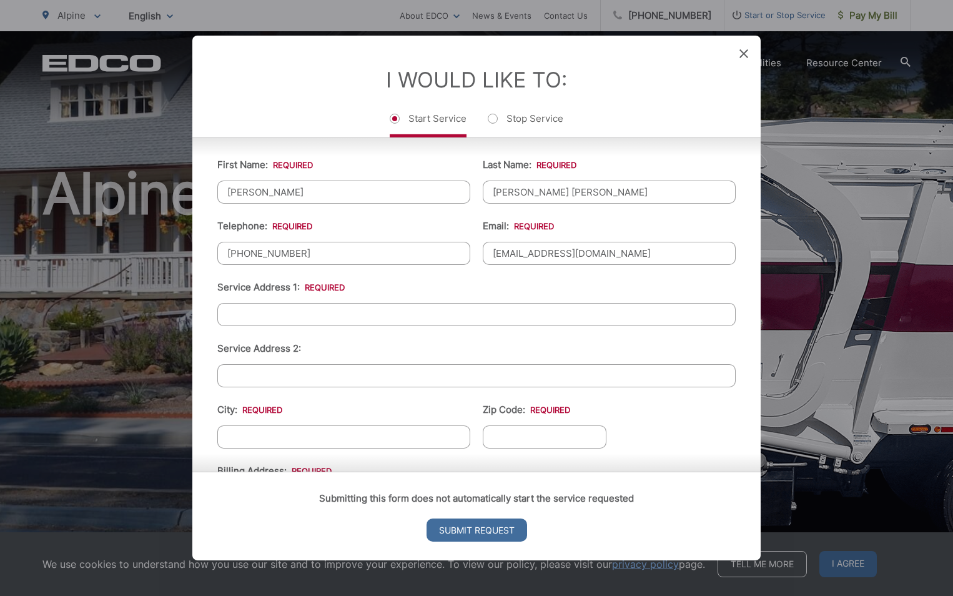 This screenshot has width=953, height=596. Describe the element at coordinates (259, 349) in the screenshot. I see `label: Service Address 2:` at that location.